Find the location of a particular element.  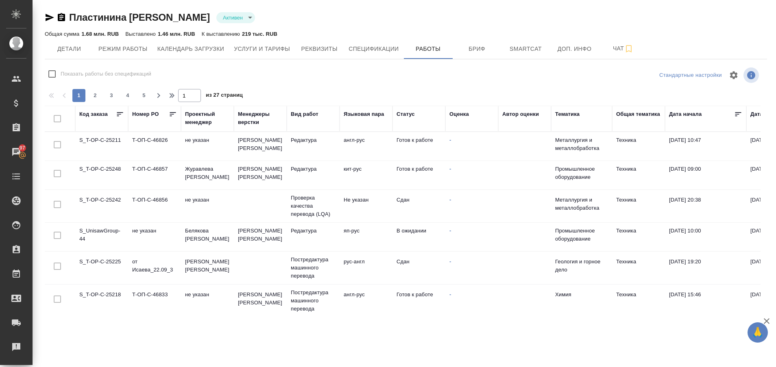

svg: Подписаться is located at coordinates (629, 49).